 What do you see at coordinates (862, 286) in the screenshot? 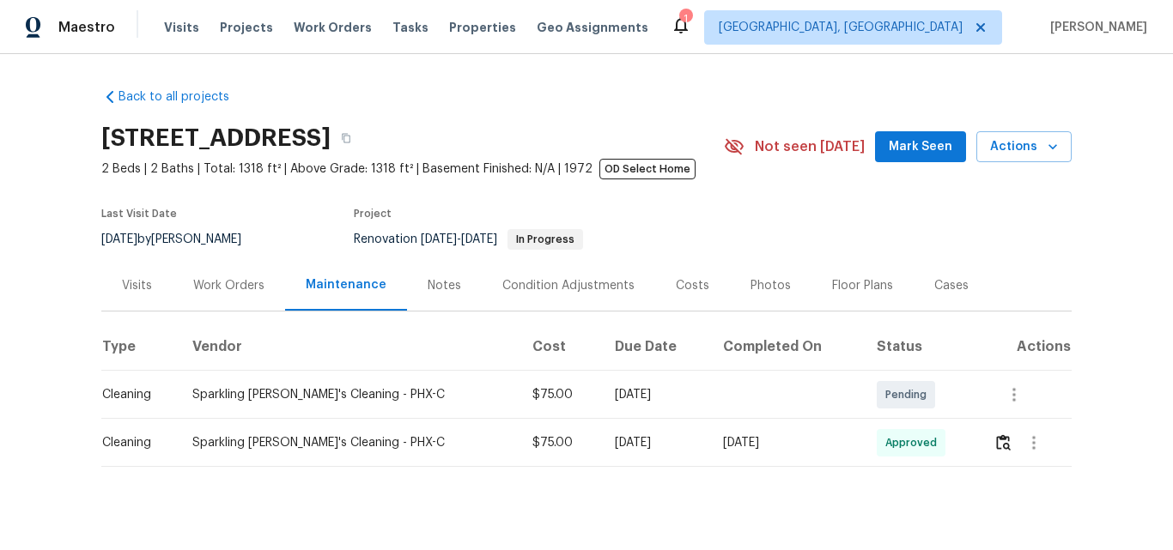
I see `div: Floor Plans` at bounding box center [862, 286].